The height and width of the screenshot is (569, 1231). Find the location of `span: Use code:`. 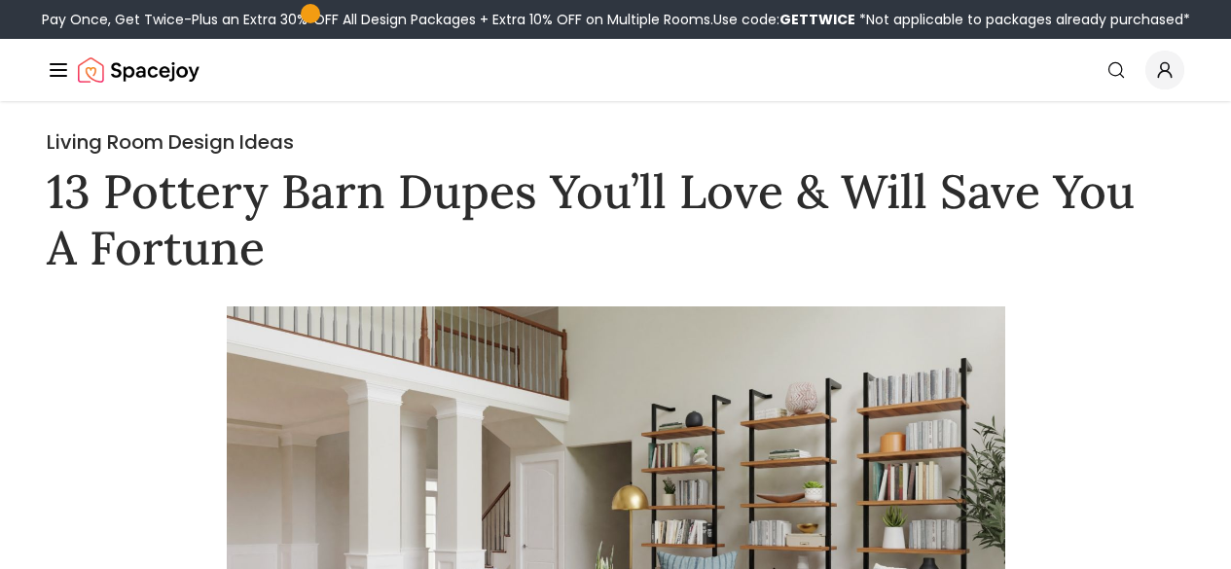

span: Use code: is located at coordinates (784, 19).